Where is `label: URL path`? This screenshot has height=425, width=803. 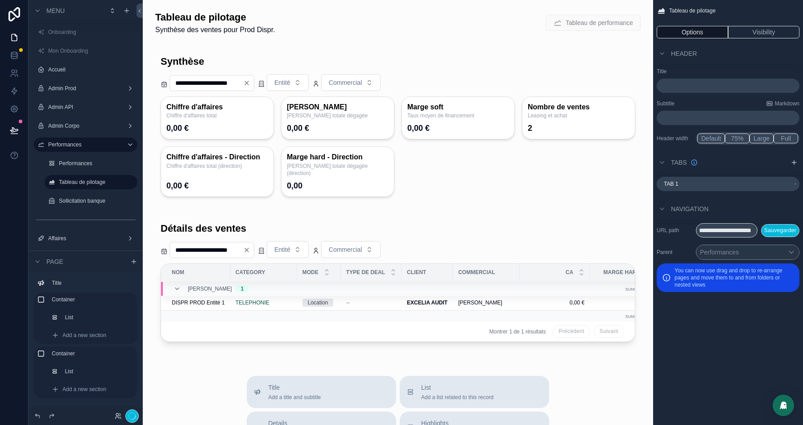
label: URL path is located at coordinates (674, 230).